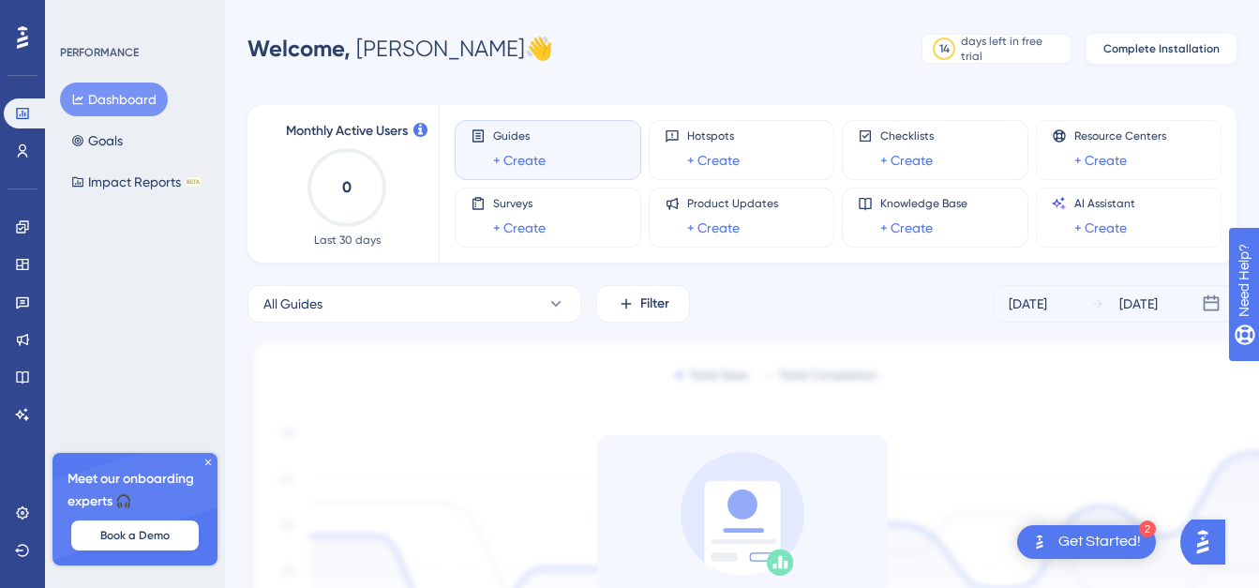  I want to click on span: Meet our onboarding experts 🎧, so click(135, 490).